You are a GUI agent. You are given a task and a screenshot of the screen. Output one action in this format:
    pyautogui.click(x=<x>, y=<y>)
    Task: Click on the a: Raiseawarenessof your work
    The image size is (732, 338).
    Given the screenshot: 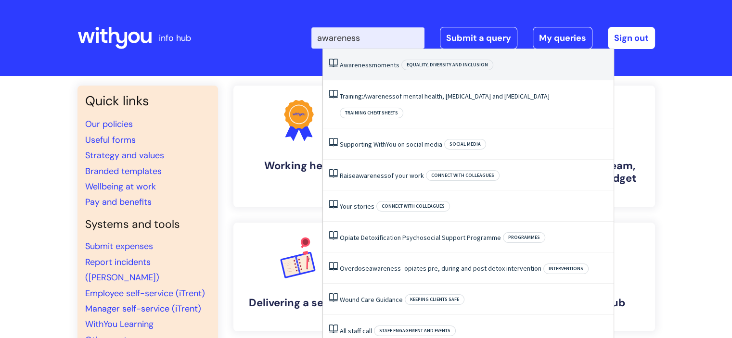 What is the action you would take?
    pyautogui.click(x=382, y=176)
    